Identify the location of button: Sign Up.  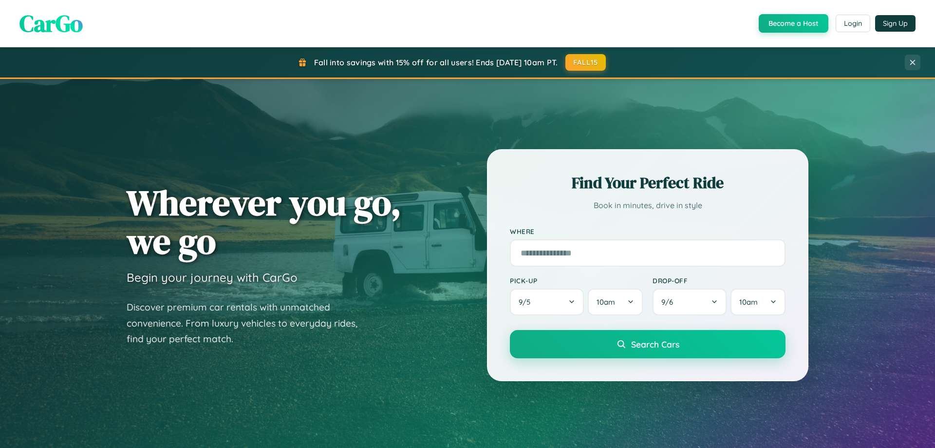
(895, 23).